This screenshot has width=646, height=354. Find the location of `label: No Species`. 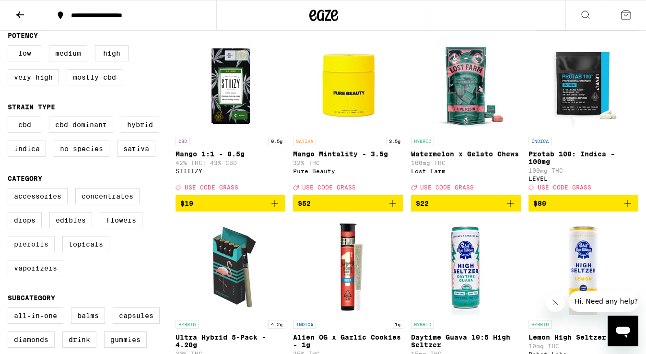

label: No Species is located at coordinates (82, 149).